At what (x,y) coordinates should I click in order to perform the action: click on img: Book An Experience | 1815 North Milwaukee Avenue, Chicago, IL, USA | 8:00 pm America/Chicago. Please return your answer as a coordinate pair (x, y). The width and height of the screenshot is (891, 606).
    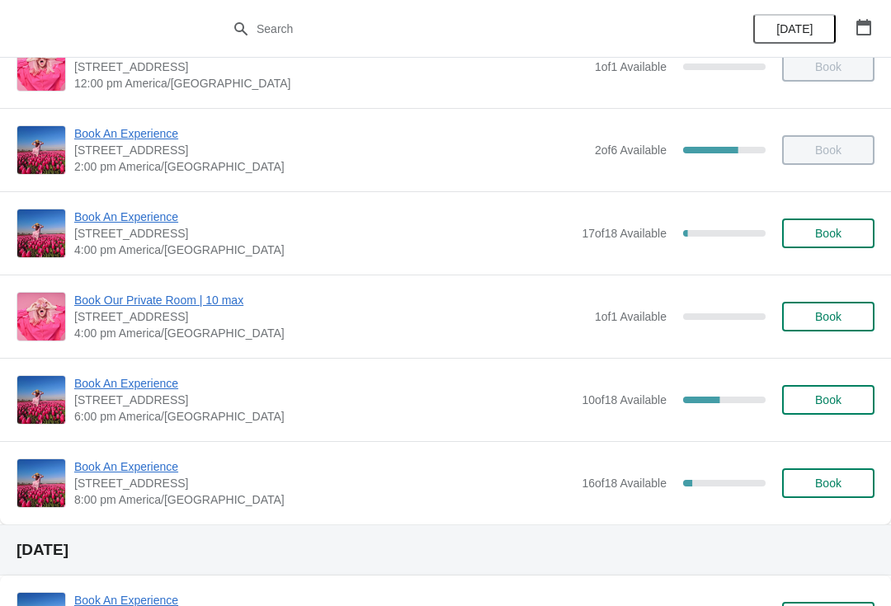
    Looking at the image, I should click on (41, 483).